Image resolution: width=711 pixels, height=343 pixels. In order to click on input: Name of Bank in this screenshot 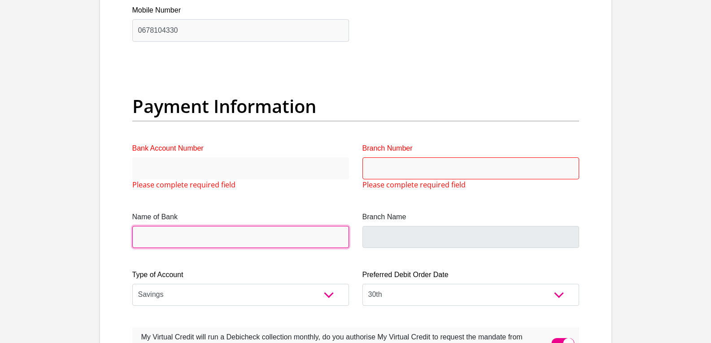, I will do `click(240, 237)`.